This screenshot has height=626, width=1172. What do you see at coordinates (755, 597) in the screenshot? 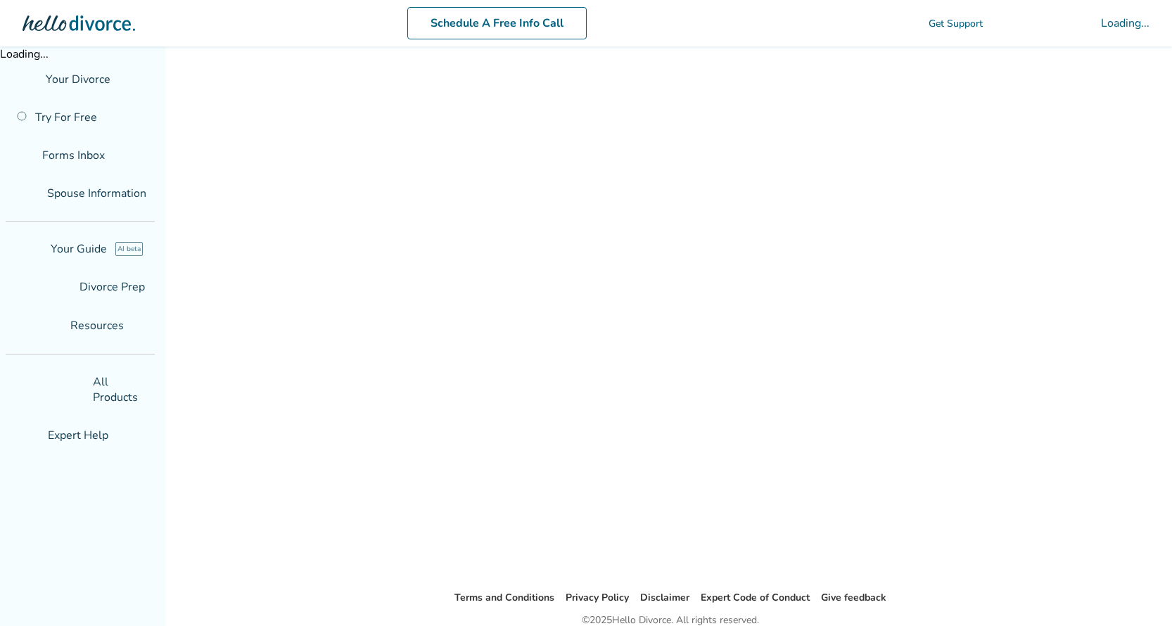
I see `a: Expert Code of Conduct` at bounding box center [755, 597].